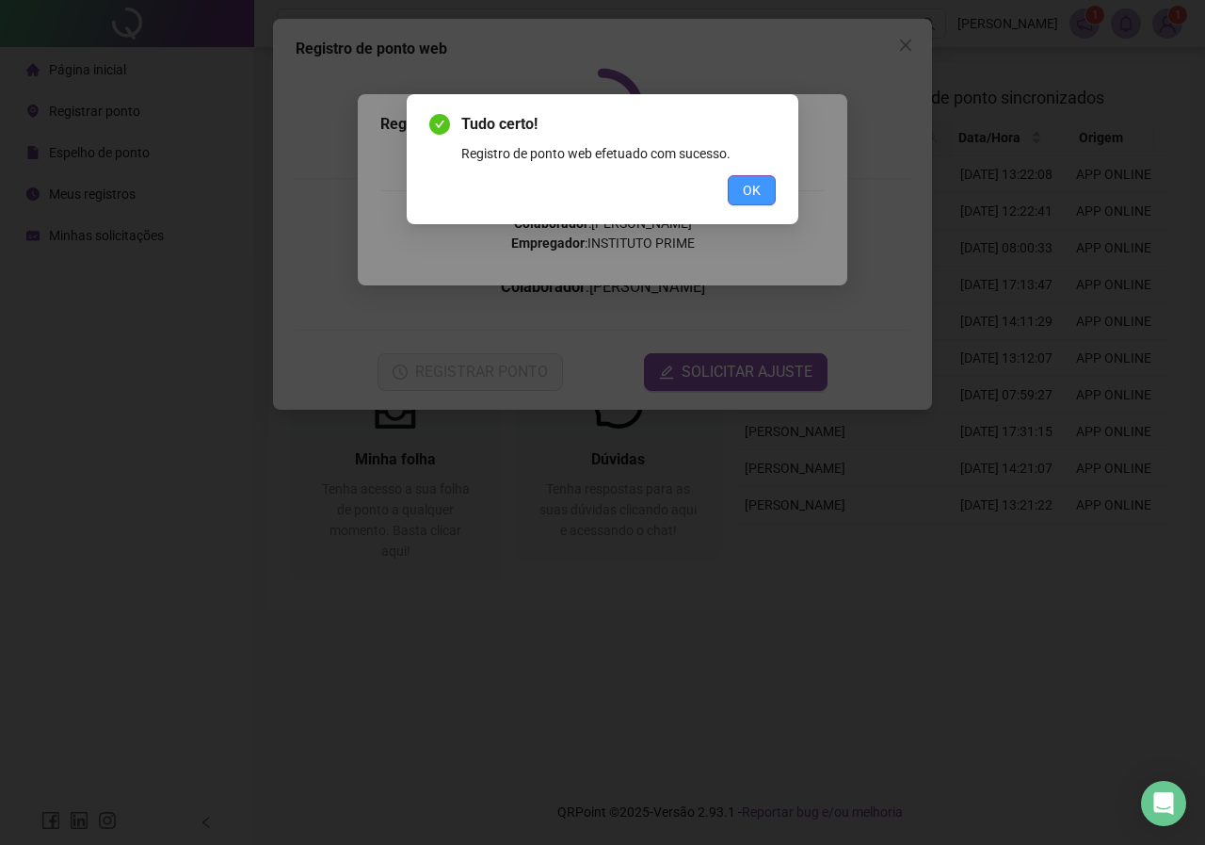 This screenshot has width=1205, height=845. What do you see at coordinates (619, 124) in the screenshot?
I see `span: Tudo certo!` at bounding box center [619, 124].